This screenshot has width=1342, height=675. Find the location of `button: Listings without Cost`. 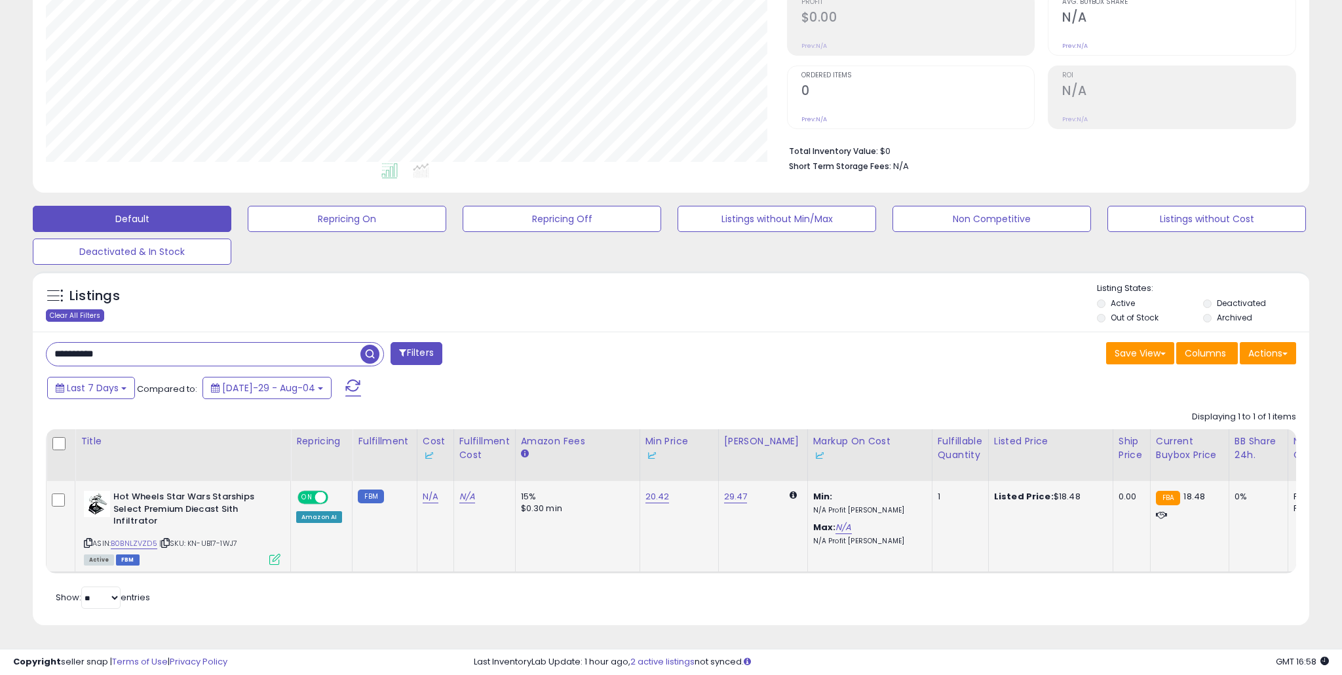

button: Listings without Cost is located at coordinates (1206, 219).